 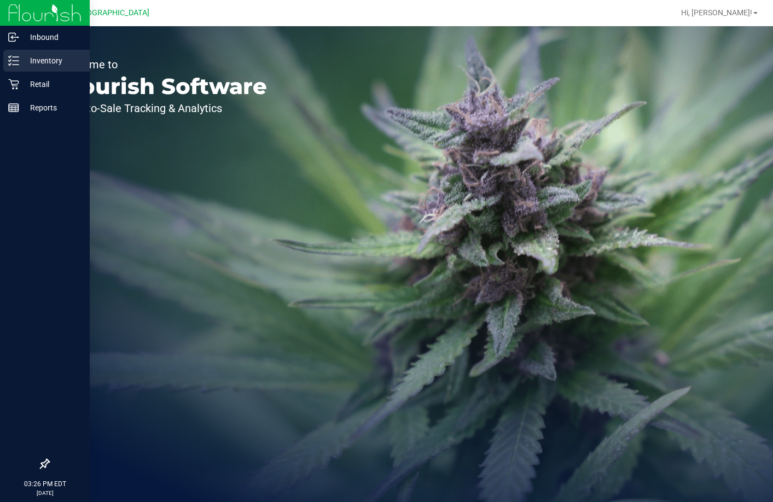 I want to click on p: Welcome to, so click(x=163, y=65).